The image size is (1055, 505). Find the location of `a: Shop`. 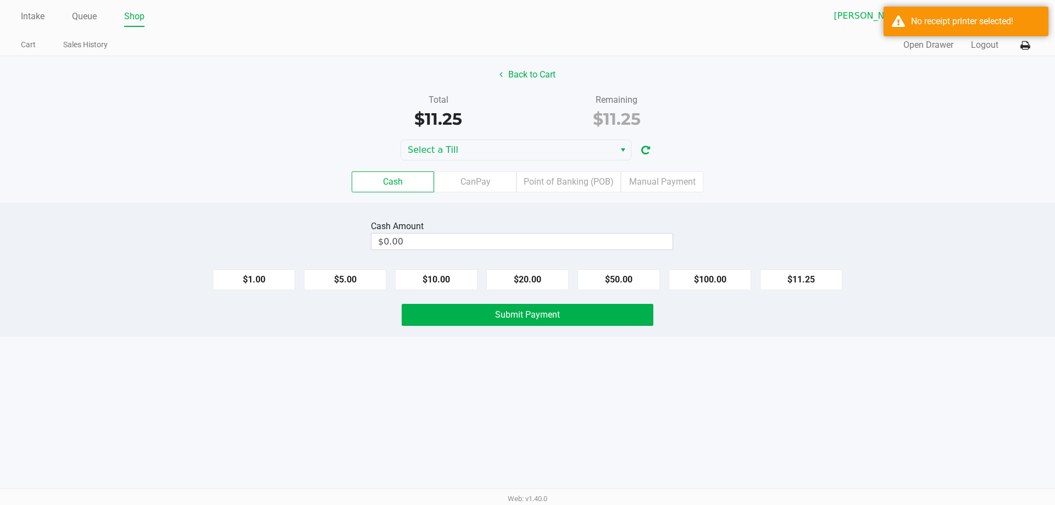

a: Shop is located at coordinates (134, 16).